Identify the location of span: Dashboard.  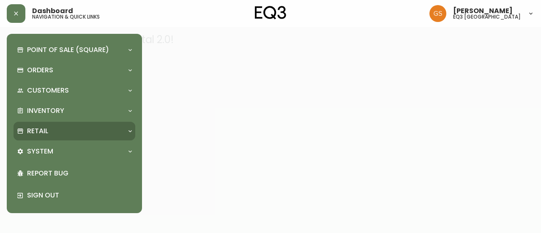
(52, 11).